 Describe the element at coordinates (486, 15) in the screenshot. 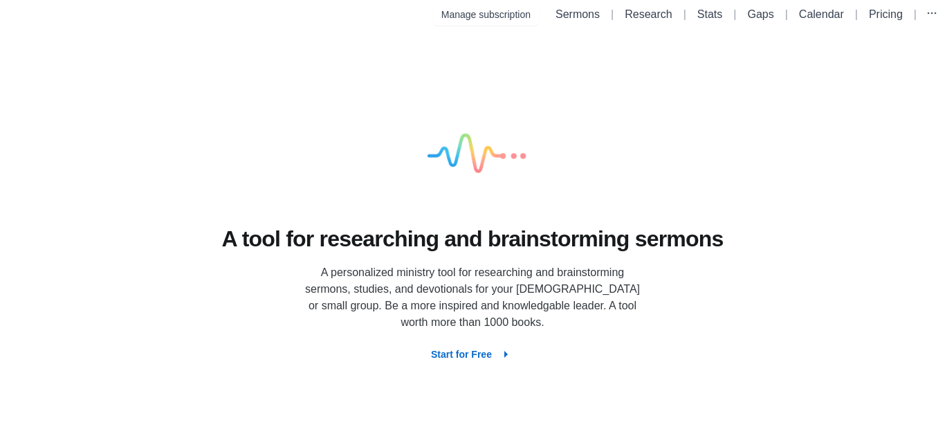

I see `button: Manage subscription` at that location.